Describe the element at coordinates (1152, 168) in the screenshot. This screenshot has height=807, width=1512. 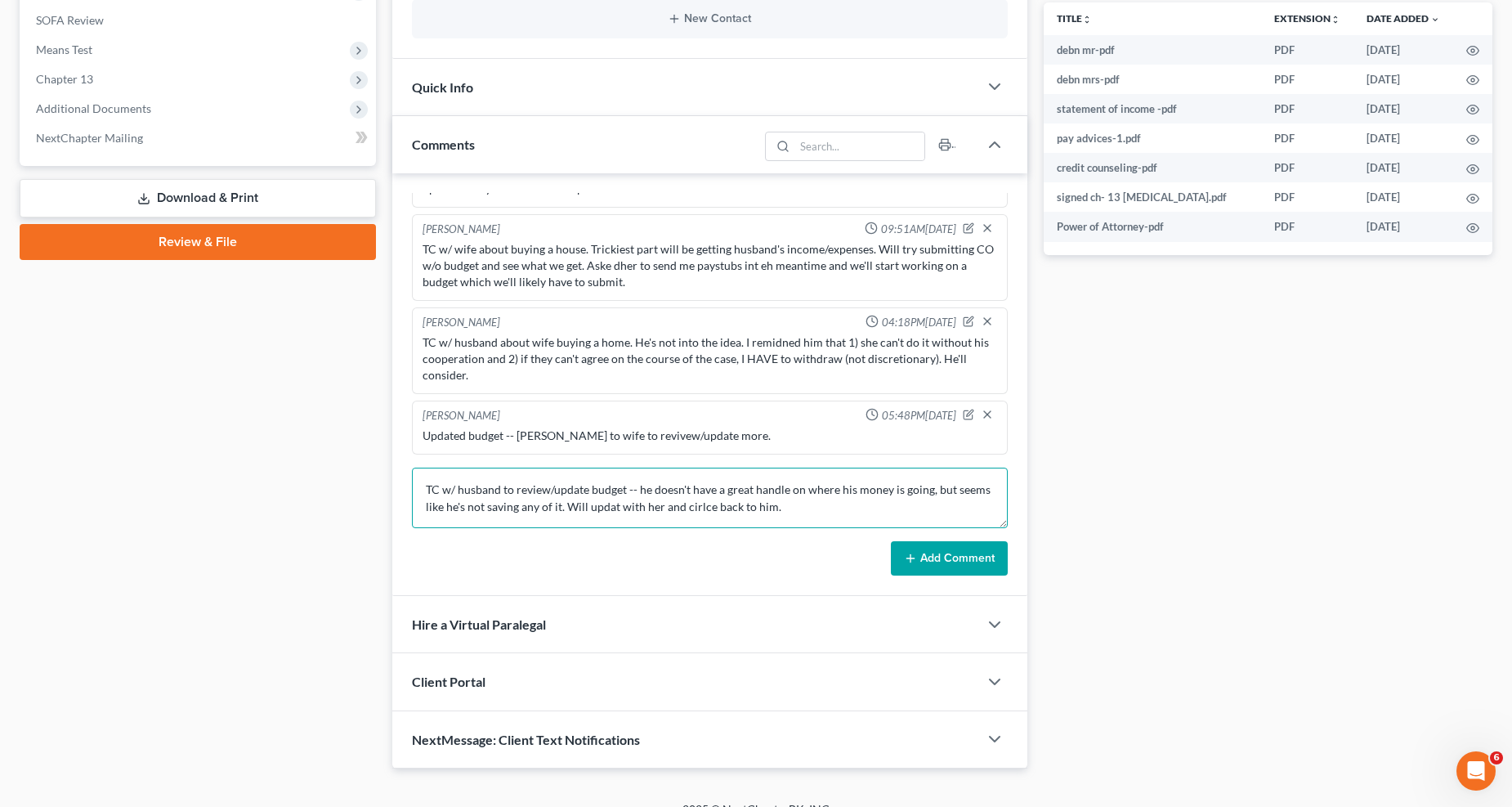
I see `td: credit counseling-pdf` at that location.